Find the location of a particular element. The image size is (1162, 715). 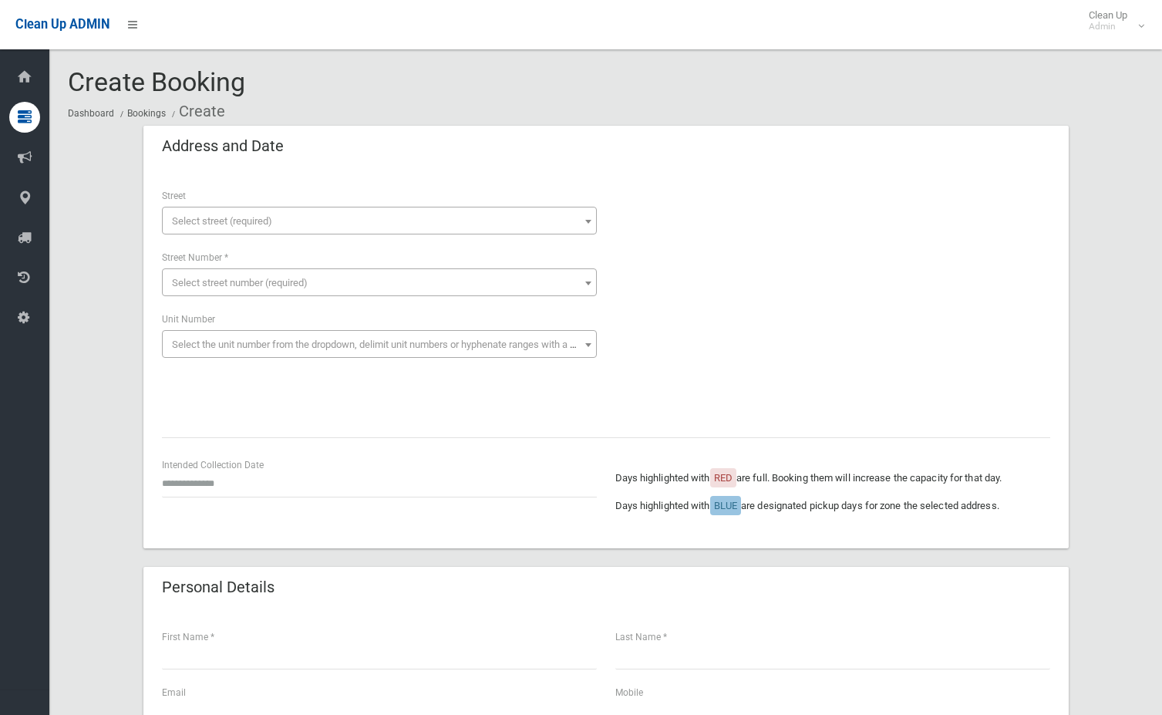

span: Create Booking is located at coordinates (157, 82).